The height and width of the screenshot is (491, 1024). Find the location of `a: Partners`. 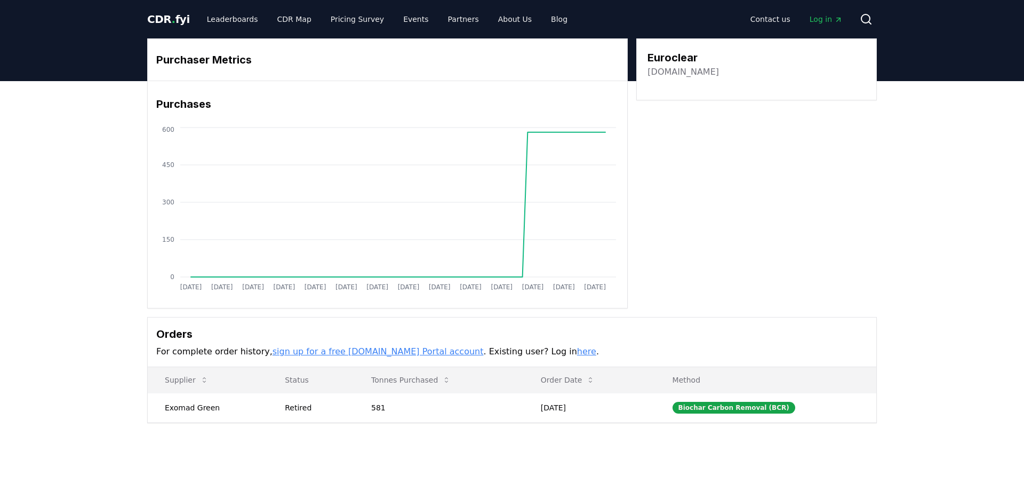

a: Partners is located at coordinates (464, 19).